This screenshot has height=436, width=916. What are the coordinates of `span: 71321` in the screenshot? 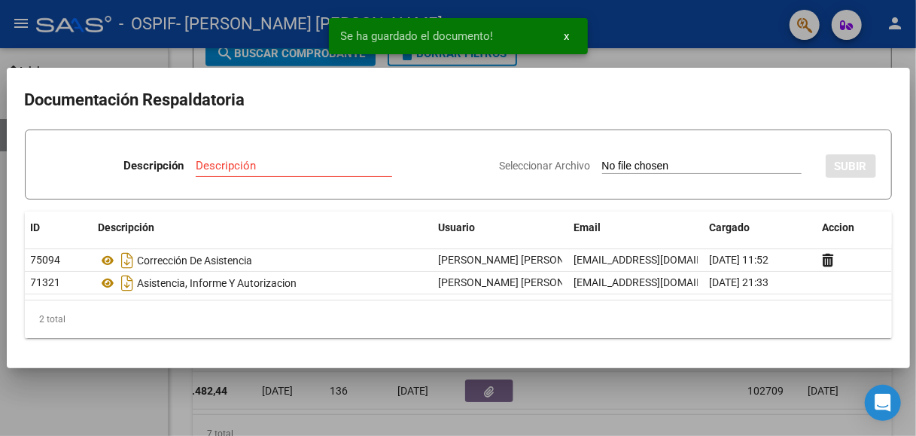 It's located at (46, 282).